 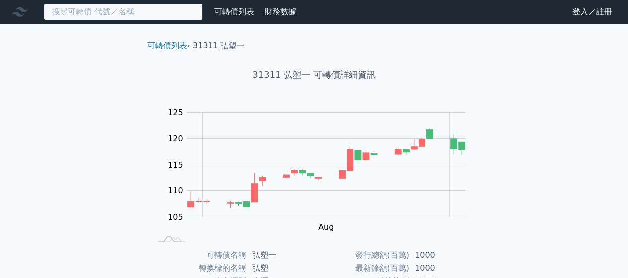 I want to click on td: 發行總額(百萬), so click(x=361, y=255).